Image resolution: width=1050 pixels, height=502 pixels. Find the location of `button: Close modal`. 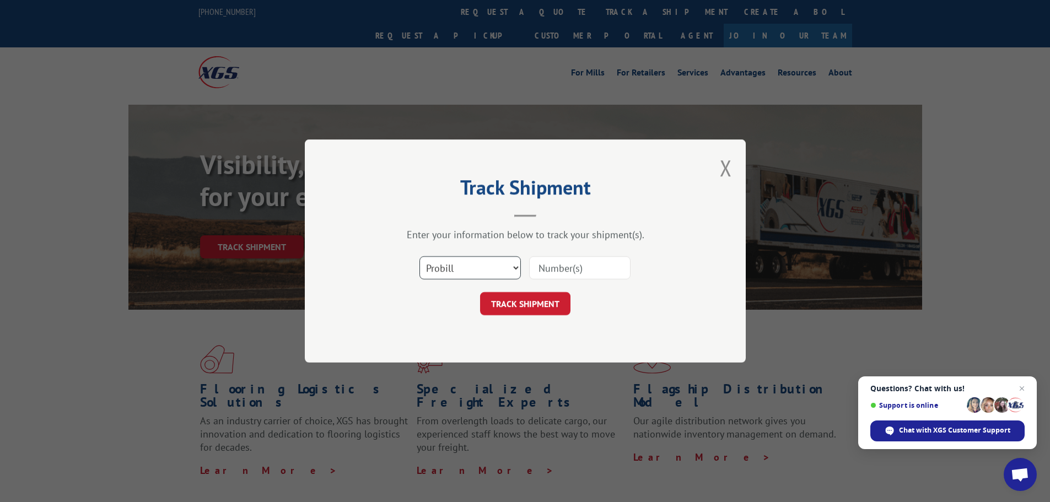

button: Close modal is located at coordinates (726, 168).